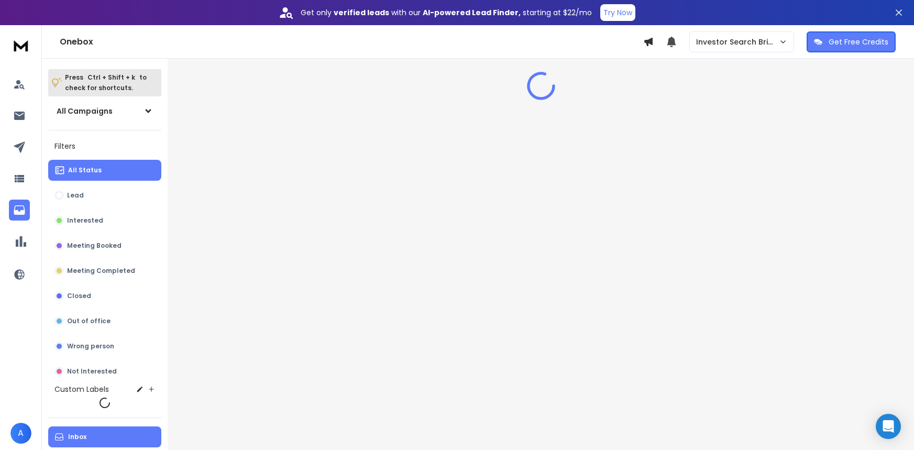 This screenshot has width=914, height=450. What do you see at coordinates (75, 195) in the screenshot?
I see `p: Lead` at bounding box center [75, 195].